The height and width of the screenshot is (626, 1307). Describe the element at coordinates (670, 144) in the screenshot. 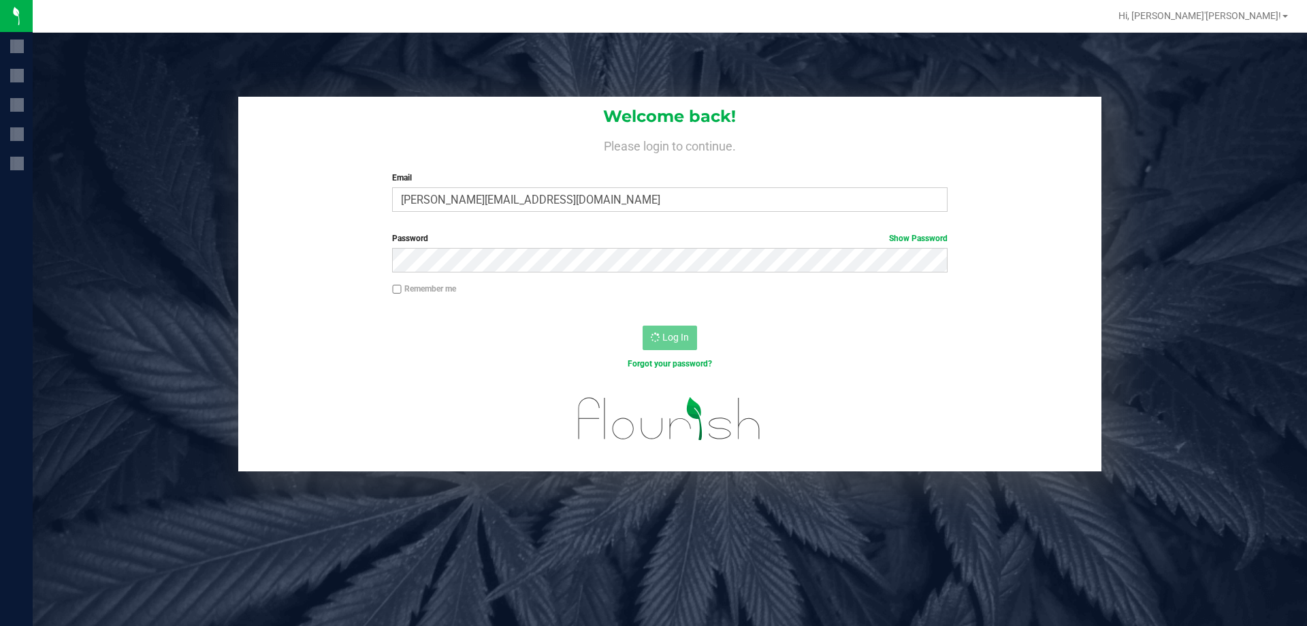

I see `h4: Please login to continue.` at that location.